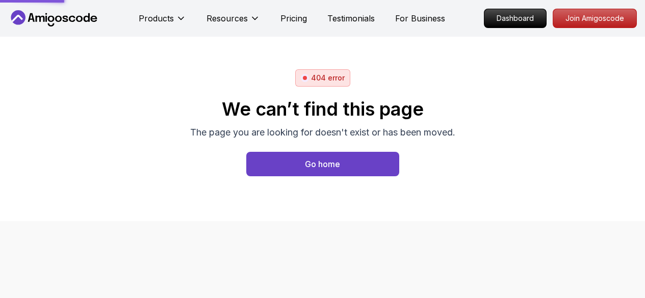  What do you see at coordinates (322, 164) in the screenshot?
I see `div: Go home` at bounding box center [322, 164].